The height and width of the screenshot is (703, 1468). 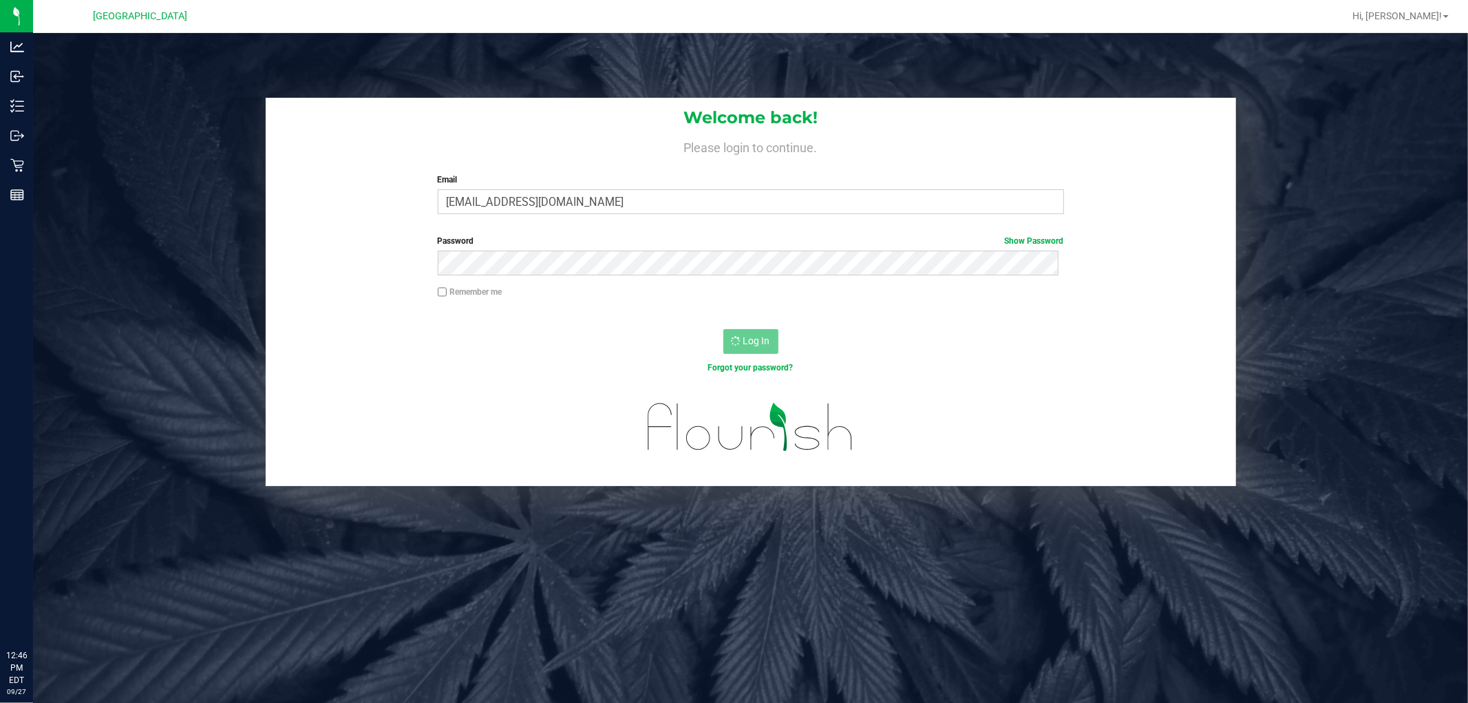 What do you see at coordinates (751, 341) in the screenshot?
I see `button: Log In` at bounding box center [751, 341].